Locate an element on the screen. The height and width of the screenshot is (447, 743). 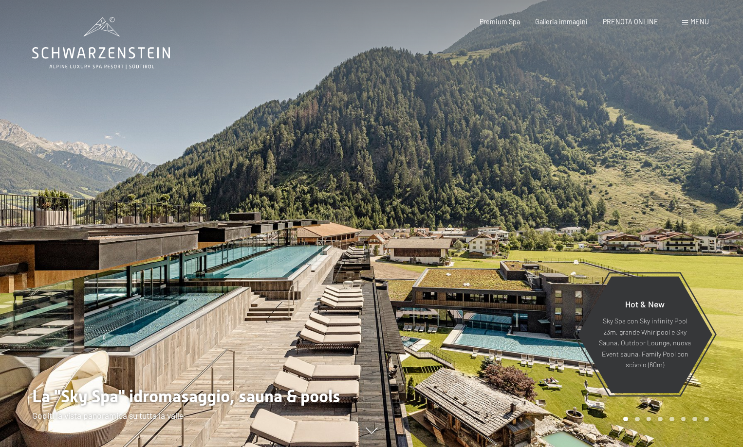
div: Carousel Page 2 is located at coordinates (637, 419).